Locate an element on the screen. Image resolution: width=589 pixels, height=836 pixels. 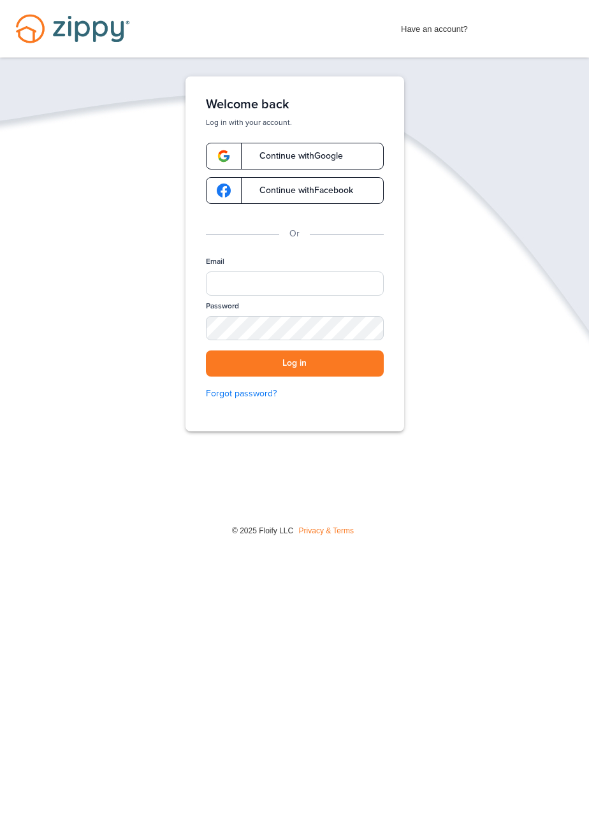
a: Privacy & Terms is located at coordinates (326, 531).